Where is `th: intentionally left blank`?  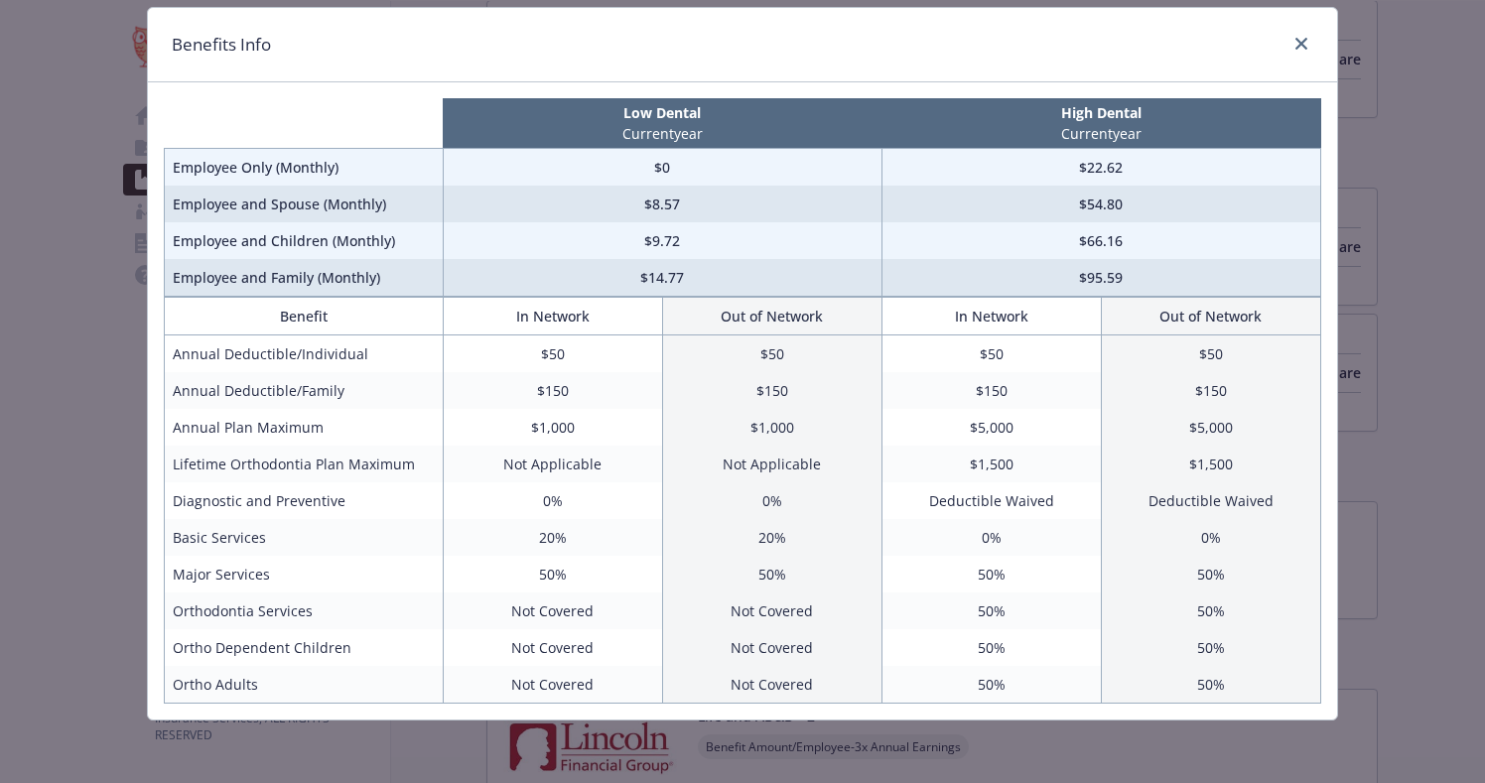 th: intentionally left blank is located at coordinates (304, 123).